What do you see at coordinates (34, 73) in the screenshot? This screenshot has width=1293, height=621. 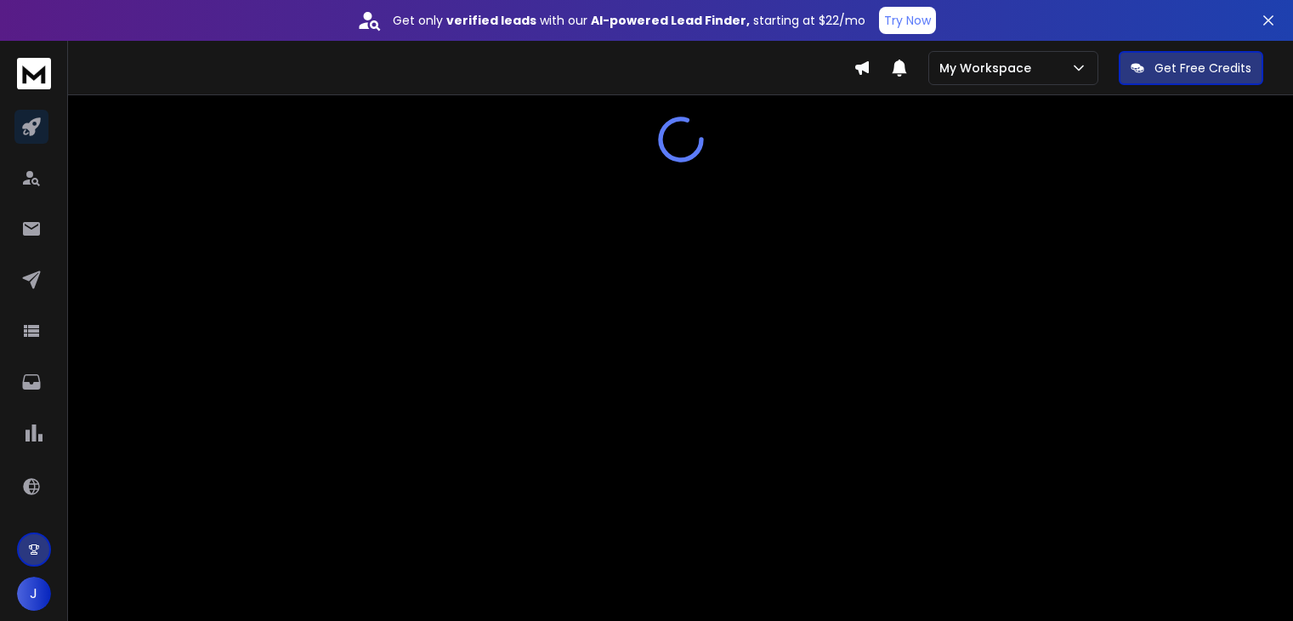 I see `img: logo` at bounding box center [34, 73].